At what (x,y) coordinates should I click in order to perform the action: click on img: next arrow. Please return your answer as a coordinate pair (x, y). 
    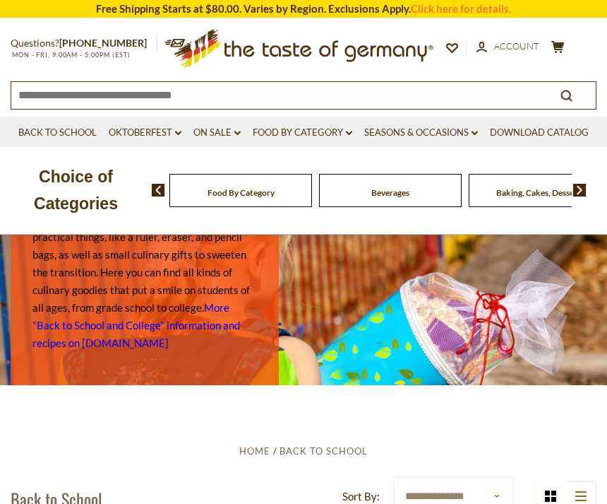
    Looking at the image, I should click on (580, 190).